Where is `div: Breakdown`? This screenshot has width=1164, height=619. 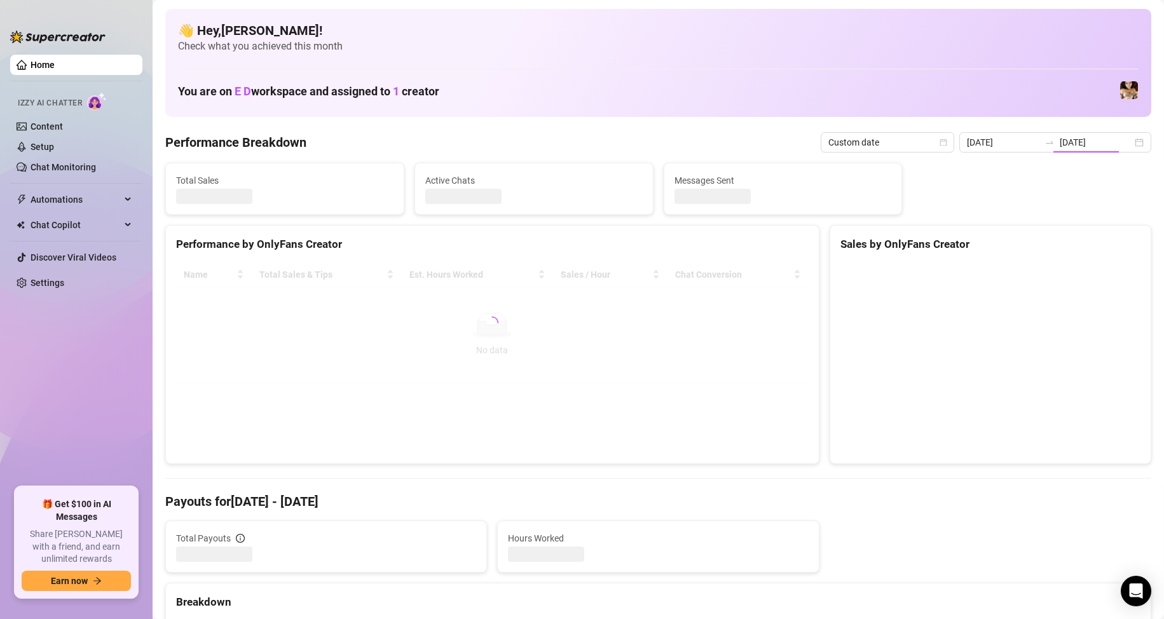
div: Breakdown is located at coordinates (658, 602).